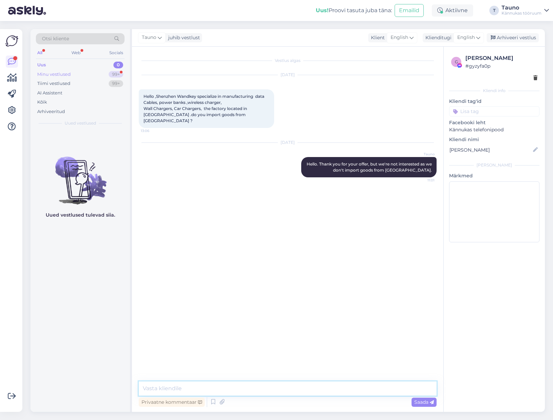 The image size is (553, 420). I want to click on img: Askly Logo, so click(12, 41).